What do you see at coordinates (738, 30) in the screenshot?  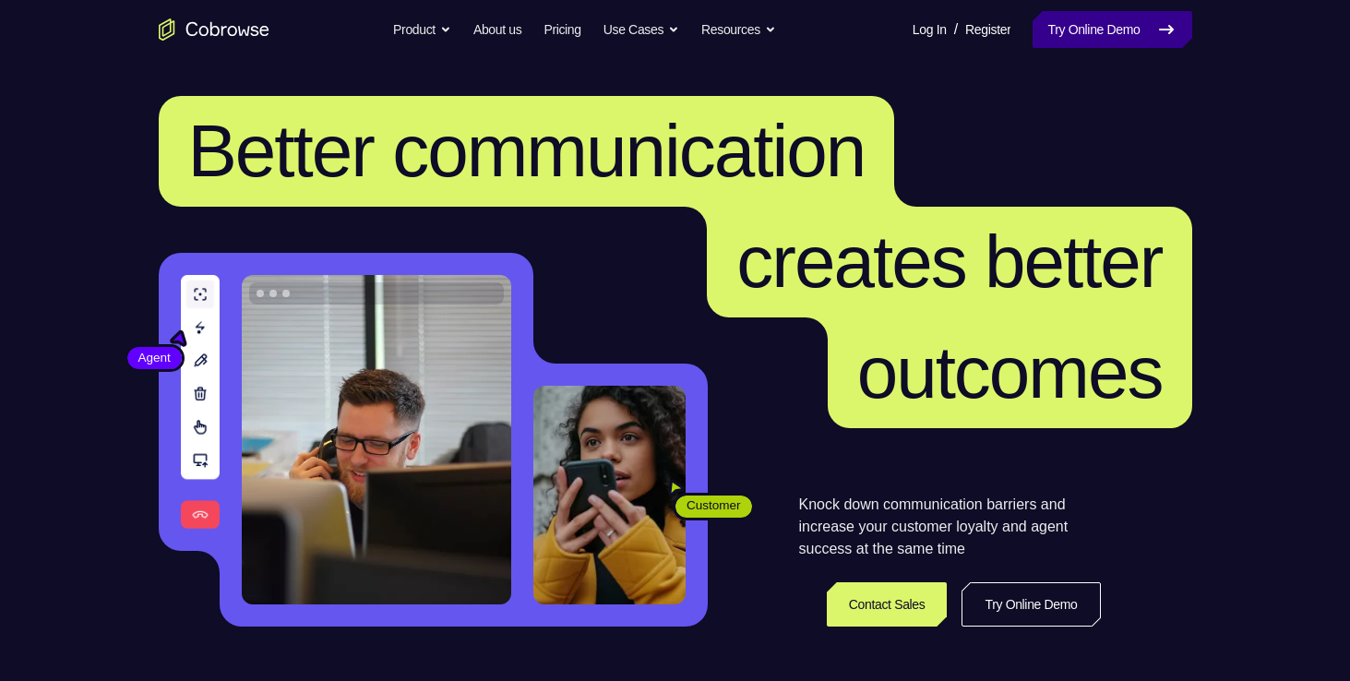 I see `button: Resources` at bounding box center [738, 30].